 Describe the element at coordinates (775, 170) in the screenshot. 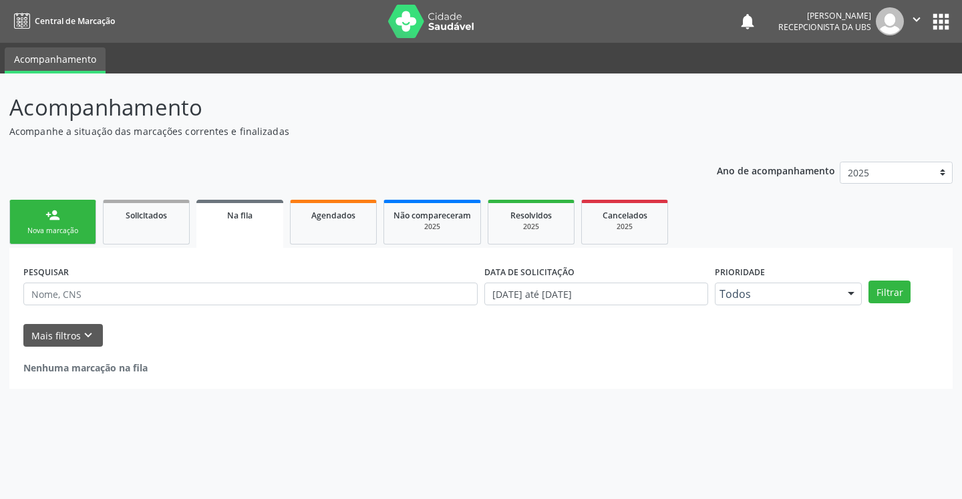

I see `p: Ano de acompanhamento` at that location.